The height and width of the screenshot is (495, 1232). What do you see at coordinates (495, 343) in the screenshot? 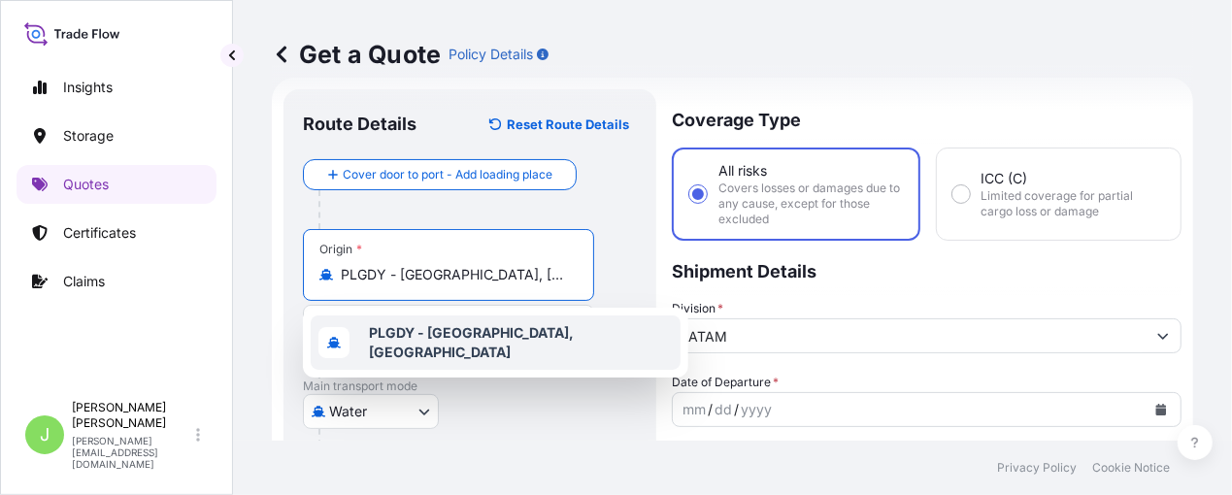
I see `div: Show suggestions` at bounding box center [495, 343].